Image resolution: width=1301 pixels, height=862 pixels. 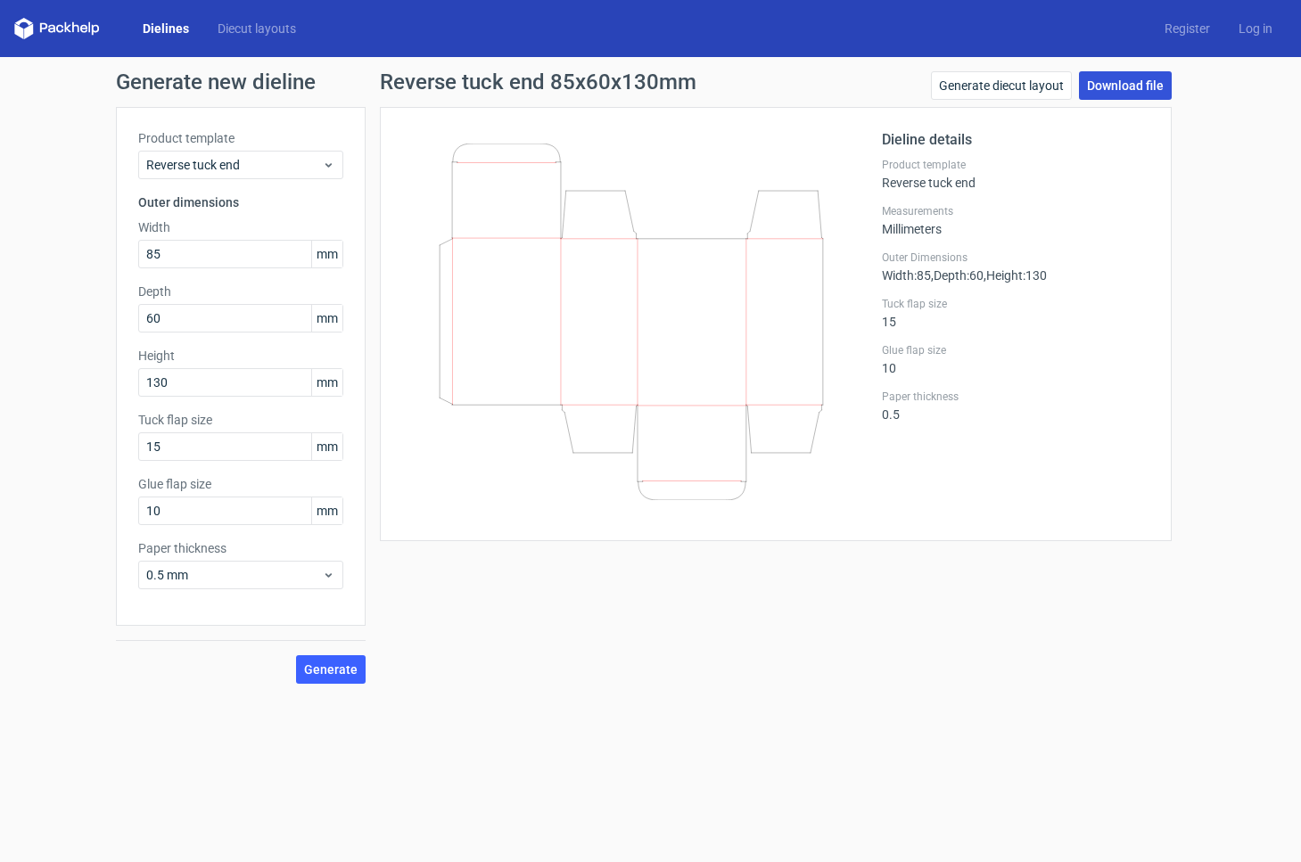 I want to click on div: 15, so click(x=1016, y=313).